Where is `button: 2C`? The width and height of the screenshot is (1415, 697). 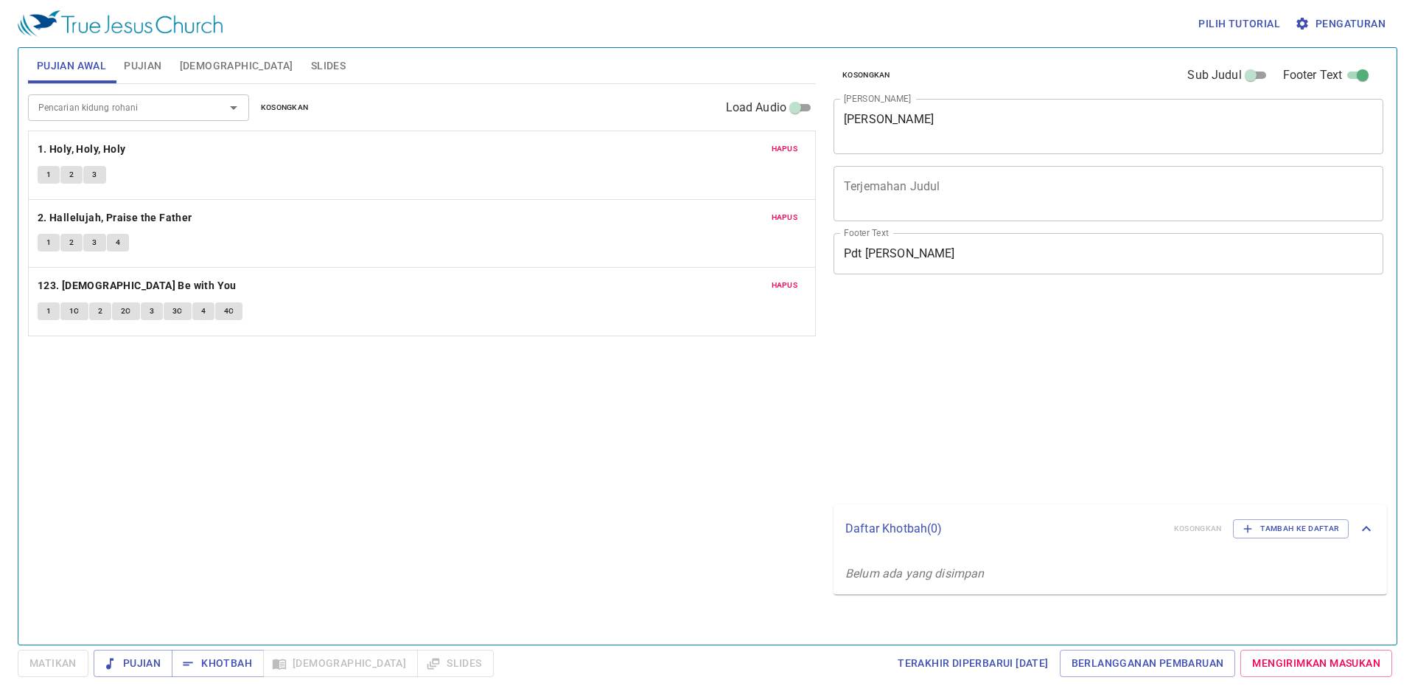
button: 2C is located at coordinates (126, 311).